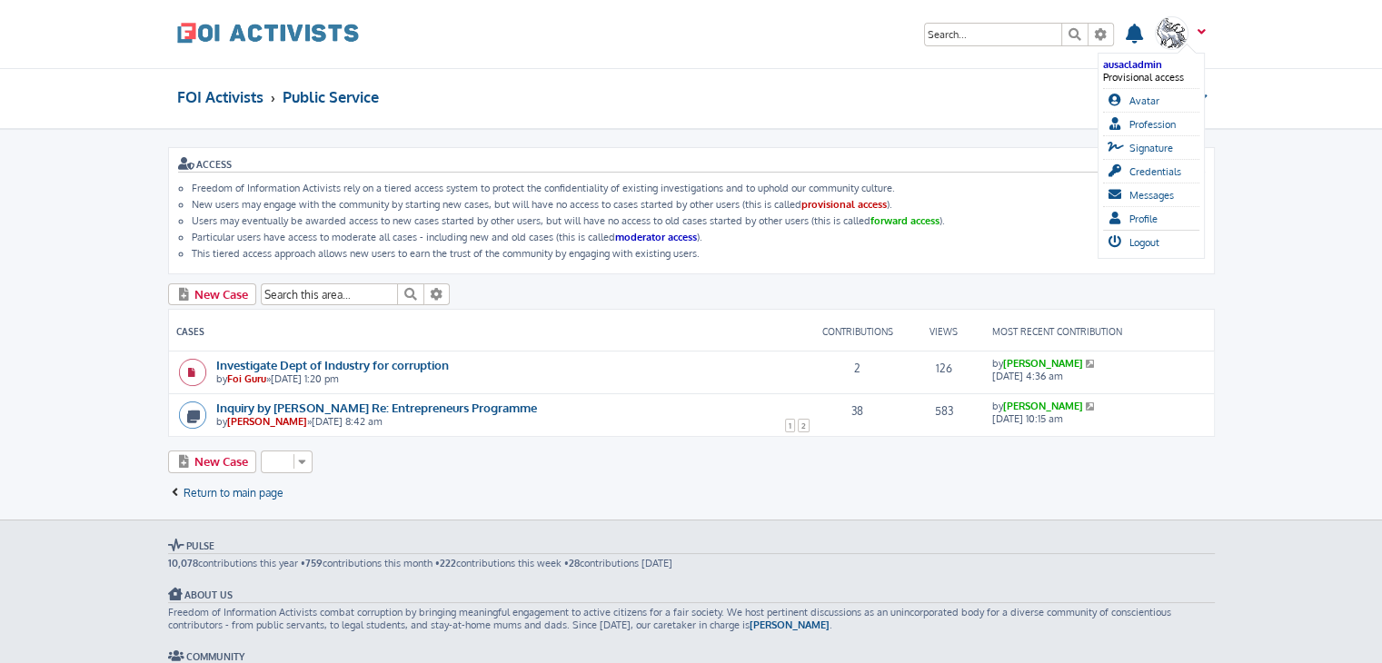 The width and height of the screenshot is (1382, 663). What do you see at coordinates (1144, 101) in the screenshot?
I see `span: Avatar` at bounding box center [1144, 101].